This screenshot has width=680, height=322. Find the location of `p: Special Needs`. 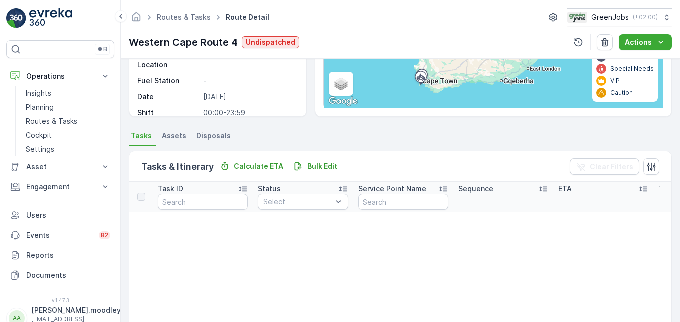

p: Special Needs is located at coordinates (632, 69).